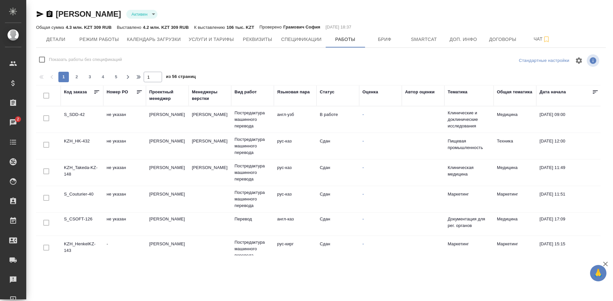 The width and height of the screenshot is (613, 301). What do you see at coordinates (257, 39) in the screenshot?
I see `span: Реквизиты` at bounding box center [257, 39].